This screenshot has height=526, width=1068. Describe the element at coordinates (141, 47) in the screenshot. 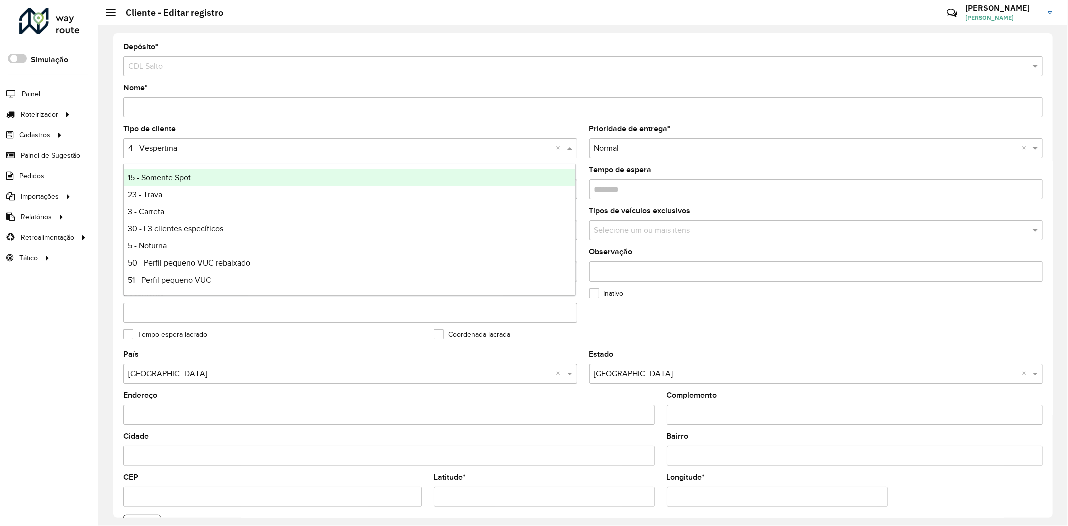

I see `label: Depósito` at that location.